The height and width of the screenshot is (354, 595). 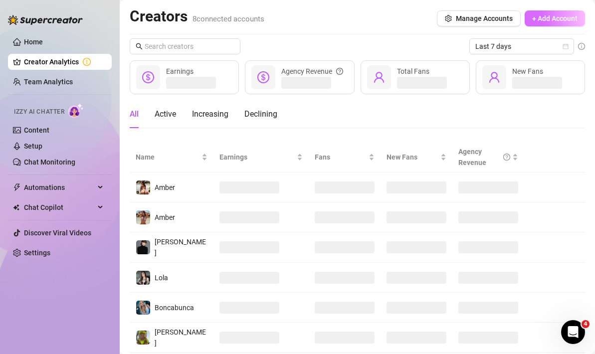 What do you see at coordinates (143, 338) in the screenshot?
I see `img: Taylor` at bounding box center [143, 338].